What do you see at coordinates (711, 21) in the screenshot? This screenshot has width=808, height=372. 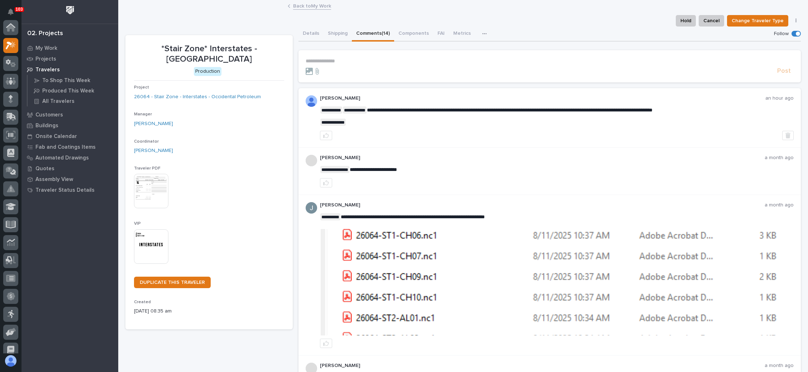 I see `button: Cancel` at bounding box center [711, 21].